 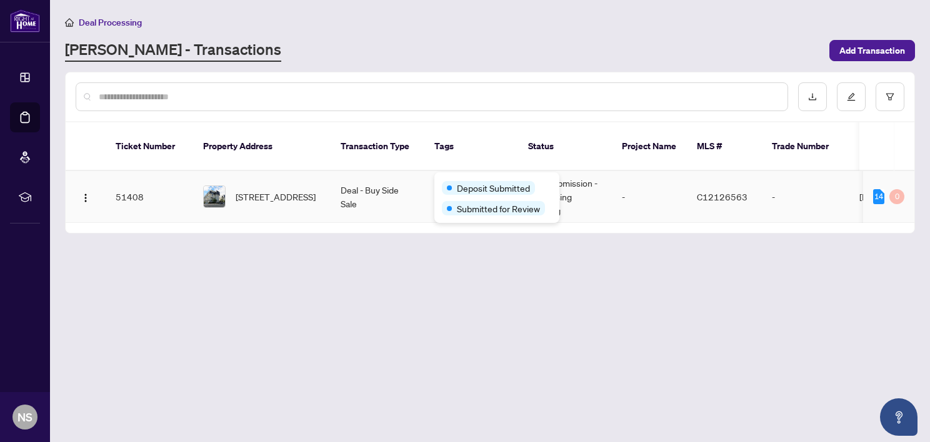 I want to click on span: Add Transaction, so click(x=871, y=51).